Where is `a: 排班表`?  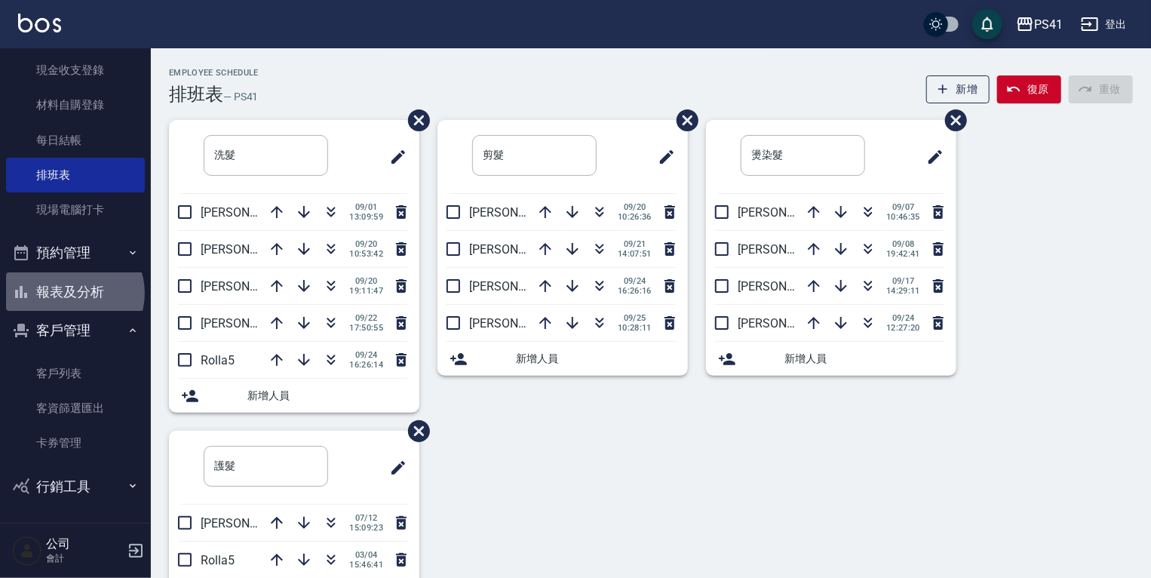
a: 排班表 is located at coordinates (75, 175).